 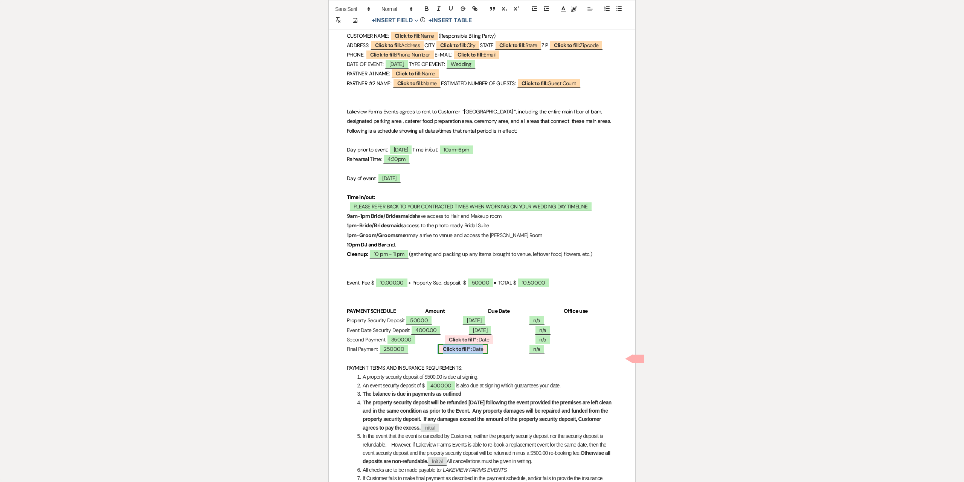 I want to click on button: +Insert Table, so click(x=450, y=20).